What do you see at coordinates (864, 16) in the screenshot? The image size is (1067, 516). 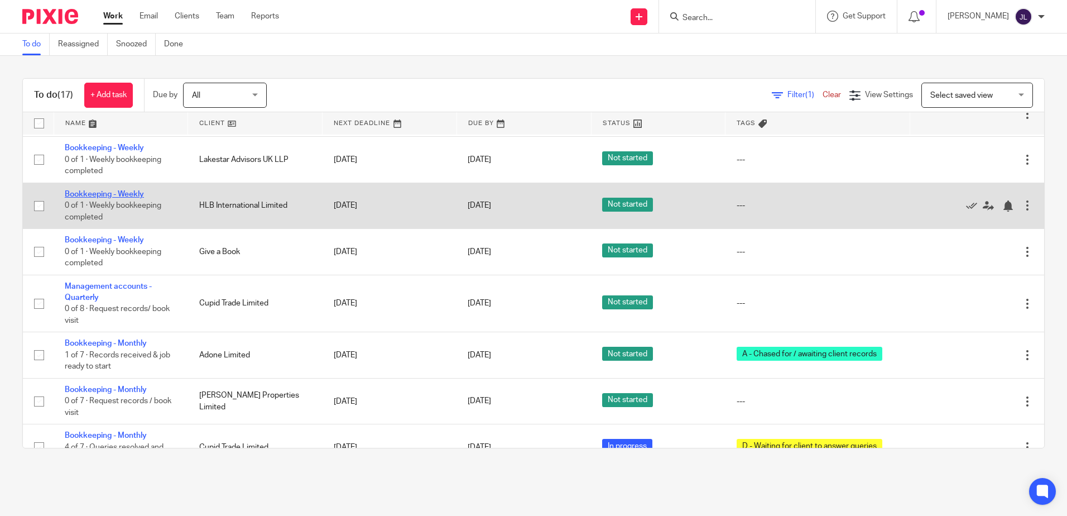 I see `span: Get Support` at bounding box center [864, 16].